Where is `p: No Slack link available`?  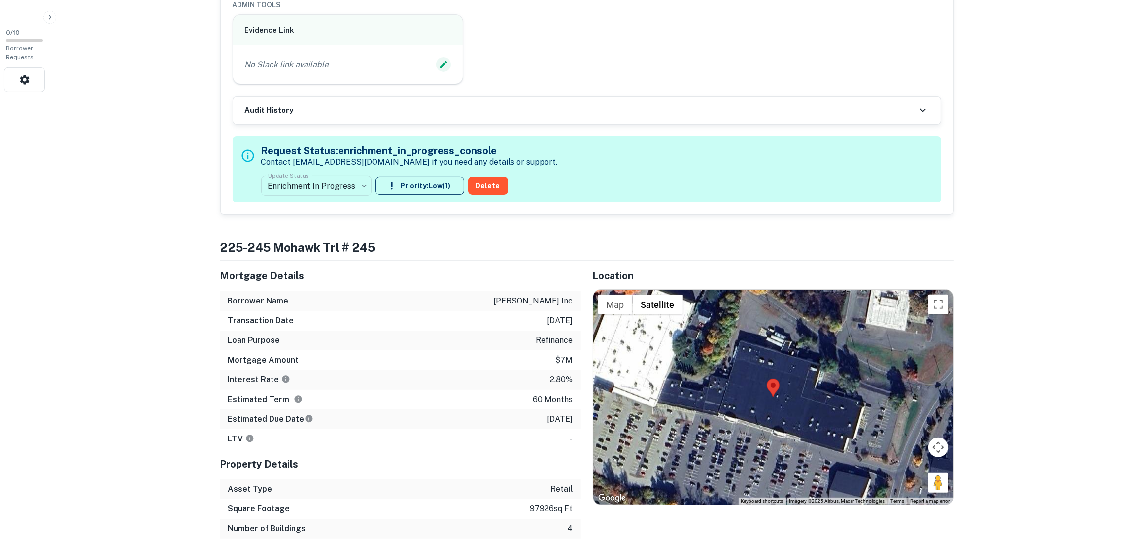 p: No Slack link available is located at coordinates (287, 65).